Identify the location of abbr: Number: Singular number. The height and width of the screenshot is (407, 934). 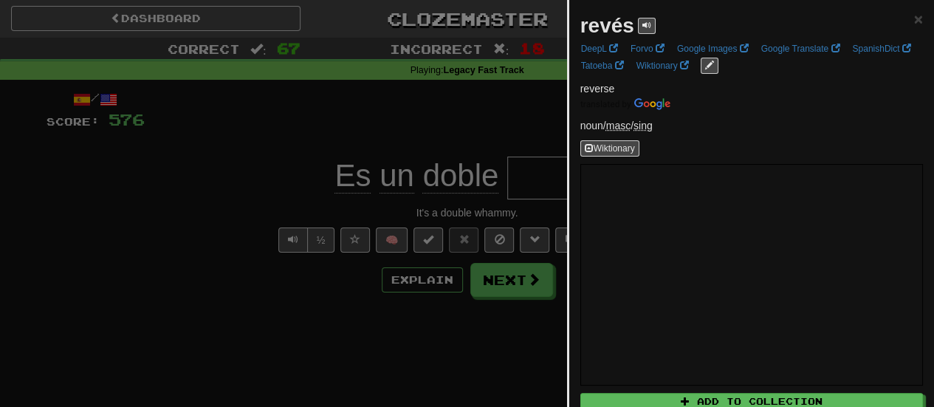
(643, 126).